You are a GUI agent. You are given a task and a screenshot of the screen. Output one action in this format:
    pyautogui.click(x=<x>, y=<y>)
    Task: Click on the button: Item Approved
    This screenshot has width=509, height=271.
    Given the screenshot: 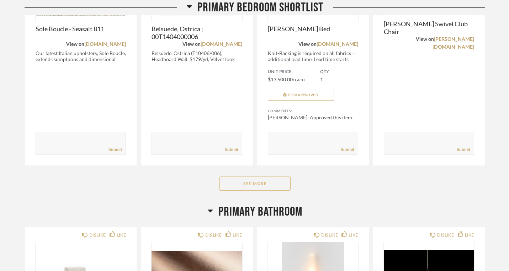 What is the action you would take?
    pyautogui.click(x=301, y=95)
    